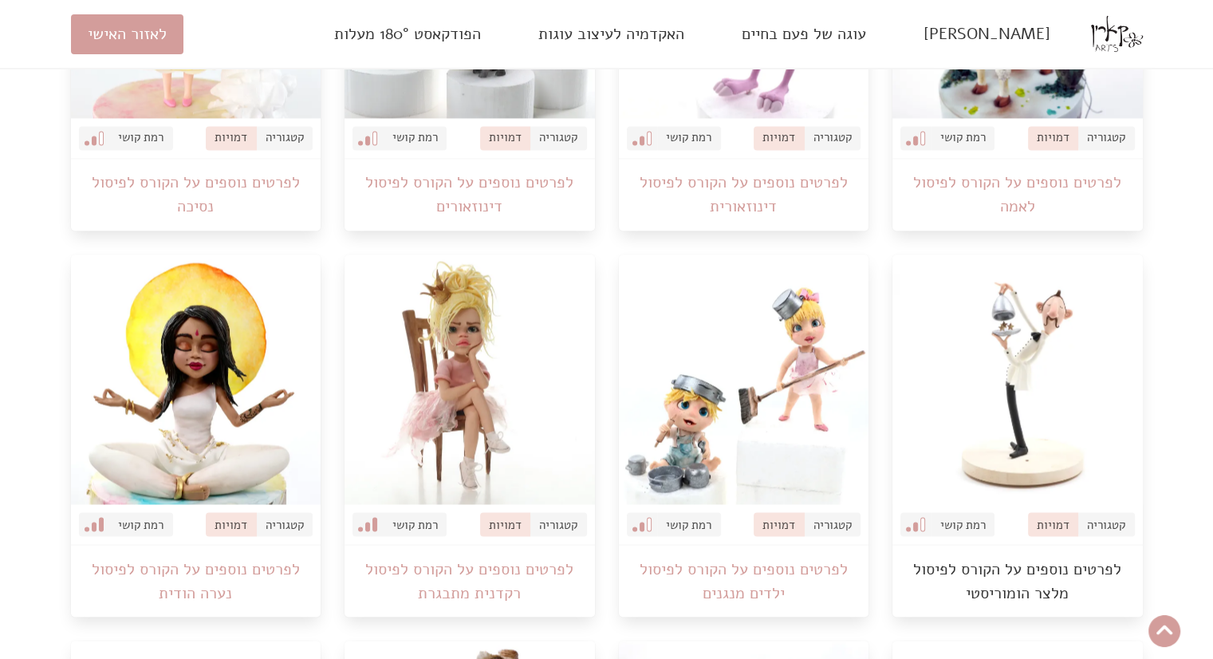  I want to click on a: לפרטים נוספים על הקורס לפיסול ילדים מנגנים, so click(744, 581).